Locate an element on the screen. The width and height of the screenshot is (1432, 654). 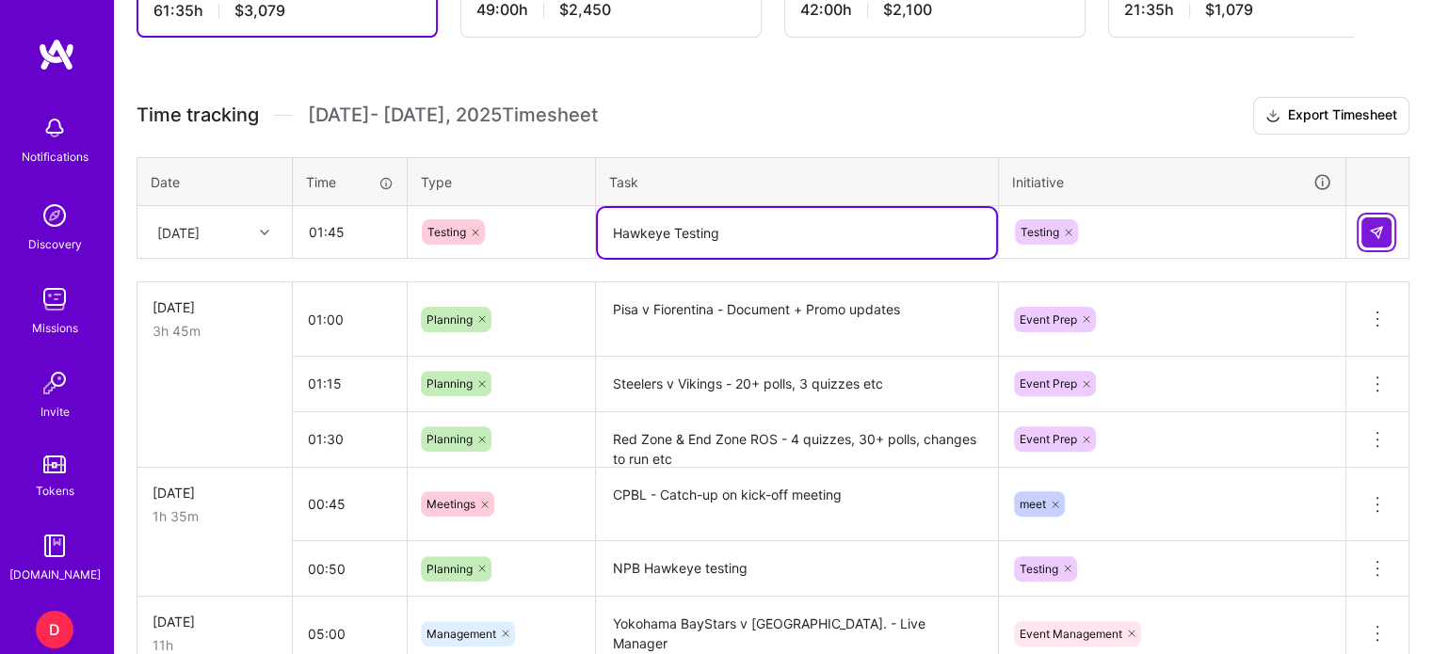
div: Missions is located at coordinates (55, 328).